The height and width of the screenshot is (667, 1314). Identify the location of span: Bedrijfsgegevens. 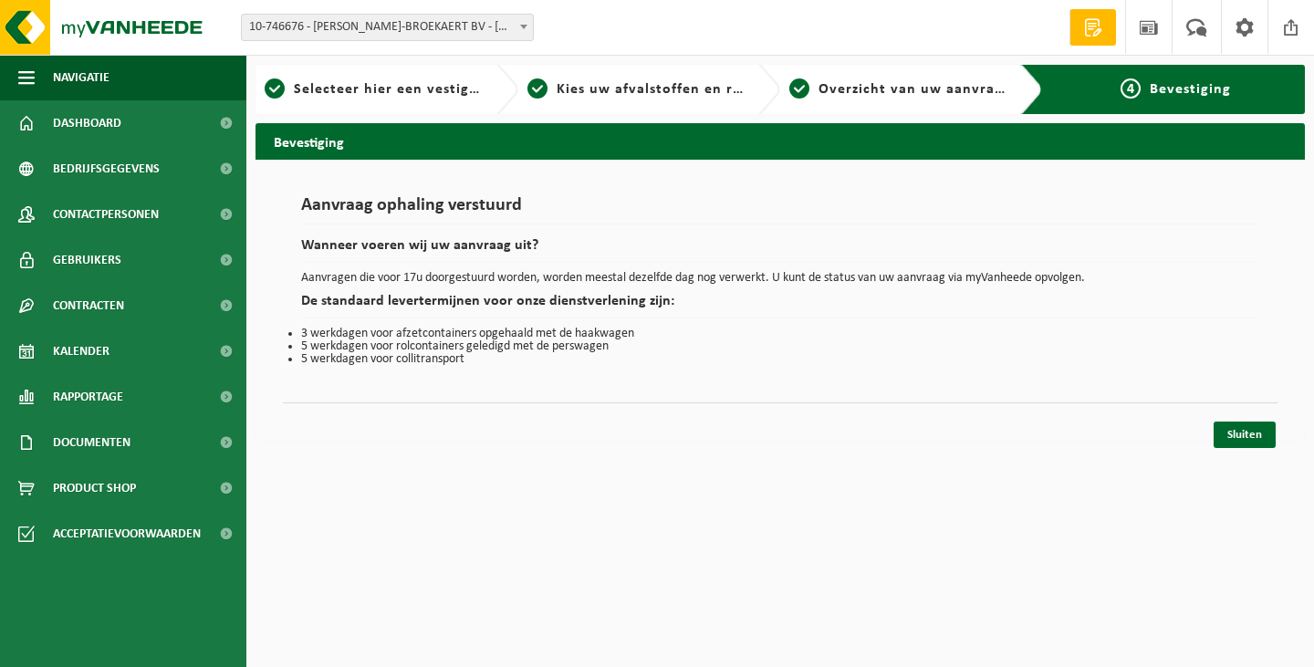
(106, 169).